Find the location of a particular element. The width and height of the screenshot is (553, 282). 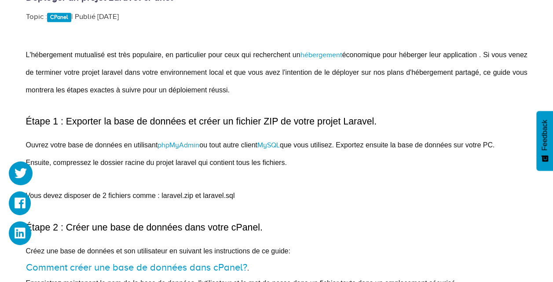

span: Vous devez disposer de 2 fichiers comme : laravel.zip et laravel.sql is located at coordinates (130, 195).